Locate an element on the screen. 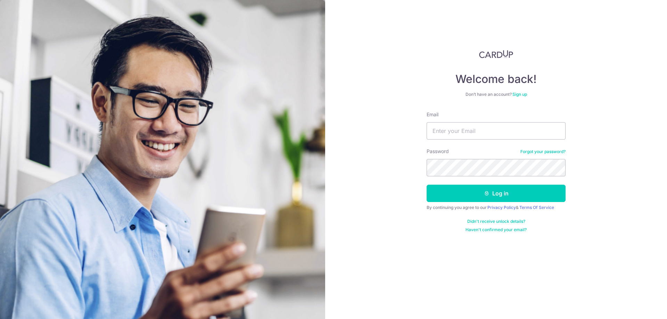 This screenshot has width=667, height=319. a: Forgot your password? is located at coordinates (543, 152).